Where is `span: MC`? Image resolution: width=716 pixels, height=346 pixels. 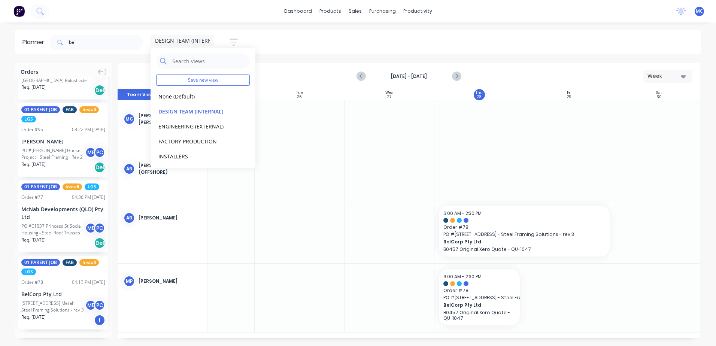
span: MC is located at coordinates (699, 11).